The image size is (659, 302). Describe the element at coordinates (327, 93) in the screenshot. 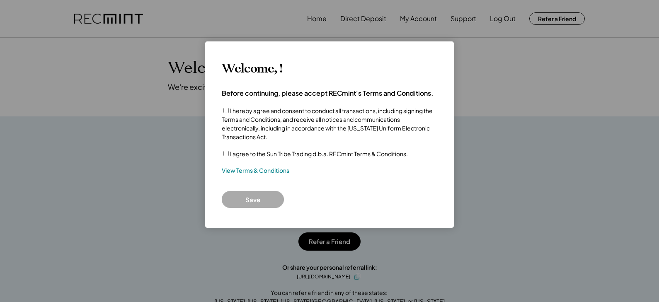

I see `h4: Before continuing, please accept RECmint's Terms and Conditions.` at that location.